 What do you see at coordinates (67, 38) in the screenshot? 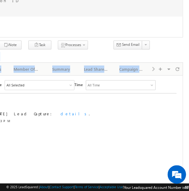
I see `span: Lead Capture:` at bounding box center [67, 38].